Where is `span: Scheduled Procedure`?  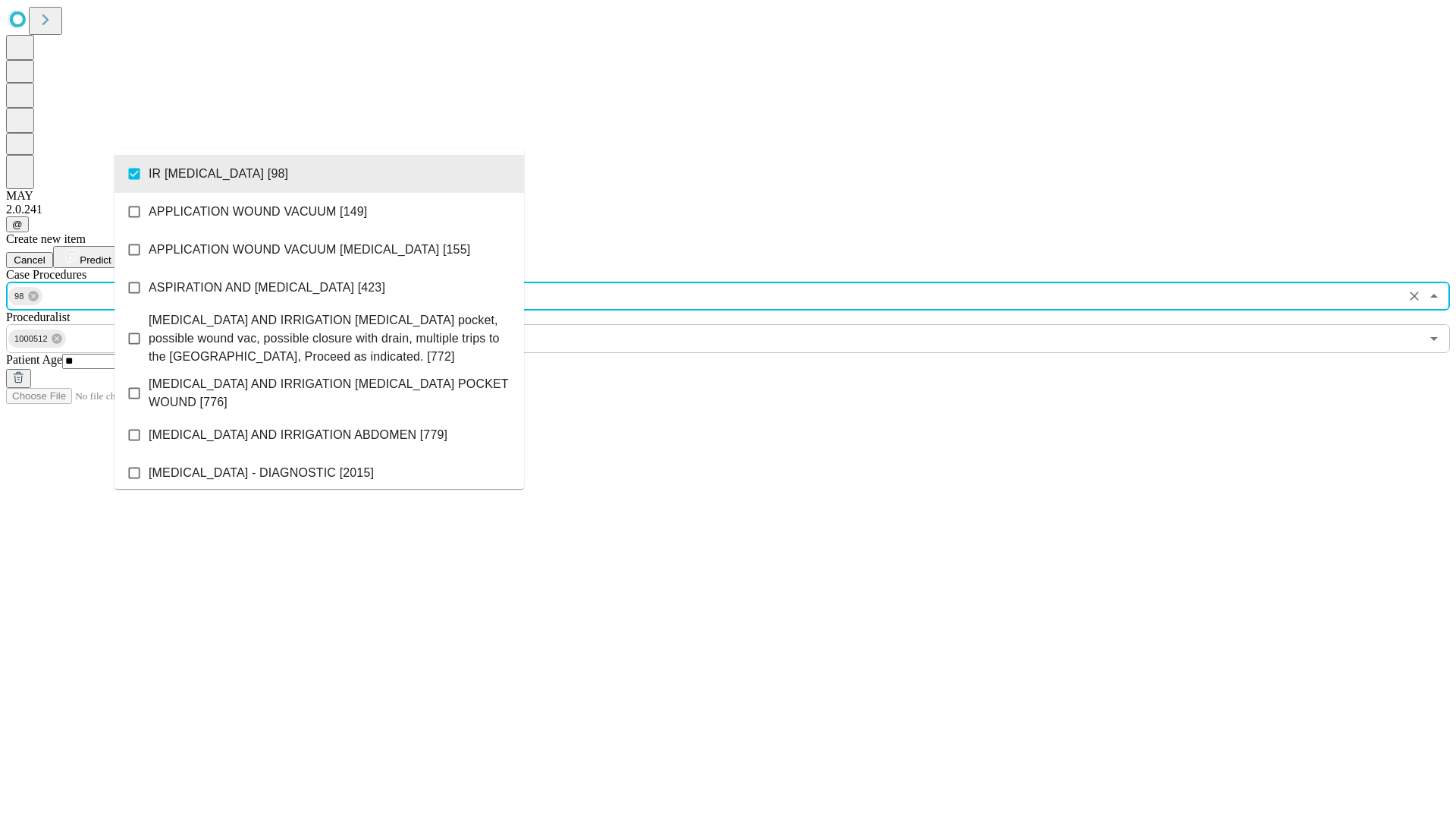
span: Scheduled Procedure is located at coordinates (46, 274).